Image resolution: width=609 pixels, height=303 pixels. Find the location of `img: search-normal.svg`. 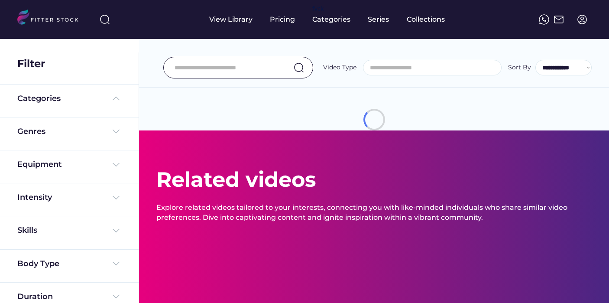

img: search-normal.svg is located at coordinates (299, 68).